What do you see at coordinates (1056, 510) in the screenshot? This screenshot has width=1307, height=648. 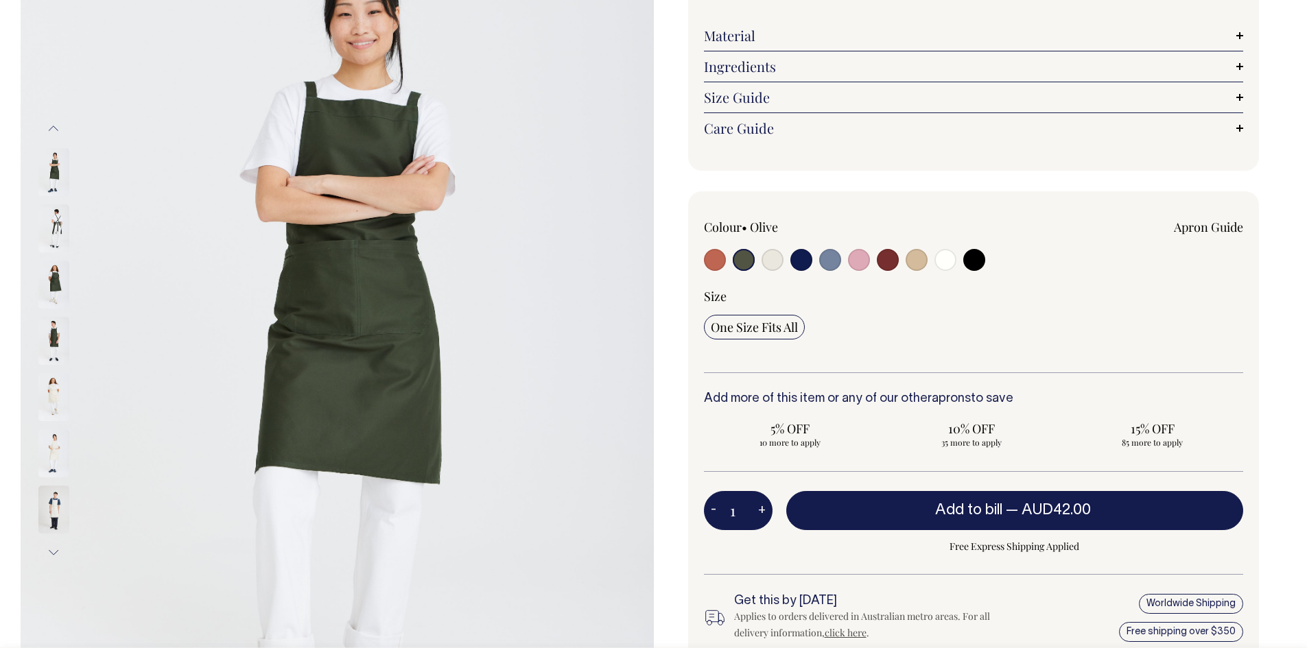 I see `span: AUD42.00` at bounding box center [1056, 510].